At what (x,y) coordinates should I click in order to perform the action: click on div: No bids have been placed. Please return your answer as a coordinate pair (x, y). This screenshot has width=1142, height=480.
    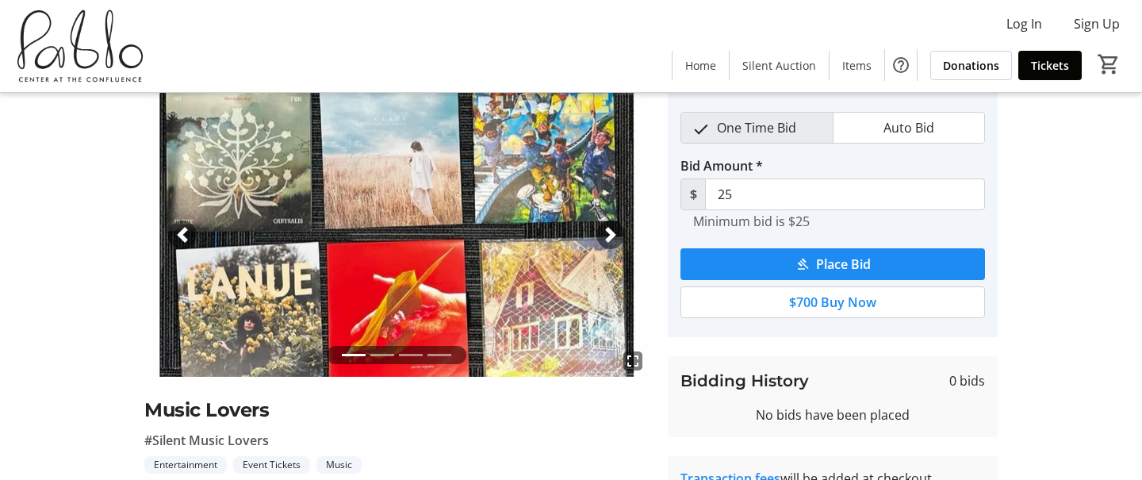
    Looking at the image, I should click on (833, 415).